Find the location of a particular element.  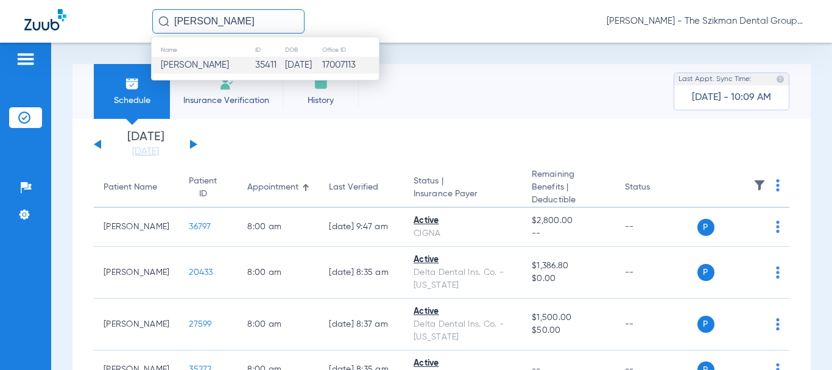

th: Remaining Benefits | is located at coordinates (568, 188).